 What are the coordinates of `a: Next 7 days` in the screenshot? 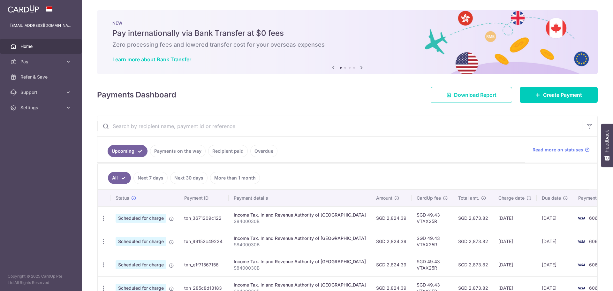 It's located at (150, 178).